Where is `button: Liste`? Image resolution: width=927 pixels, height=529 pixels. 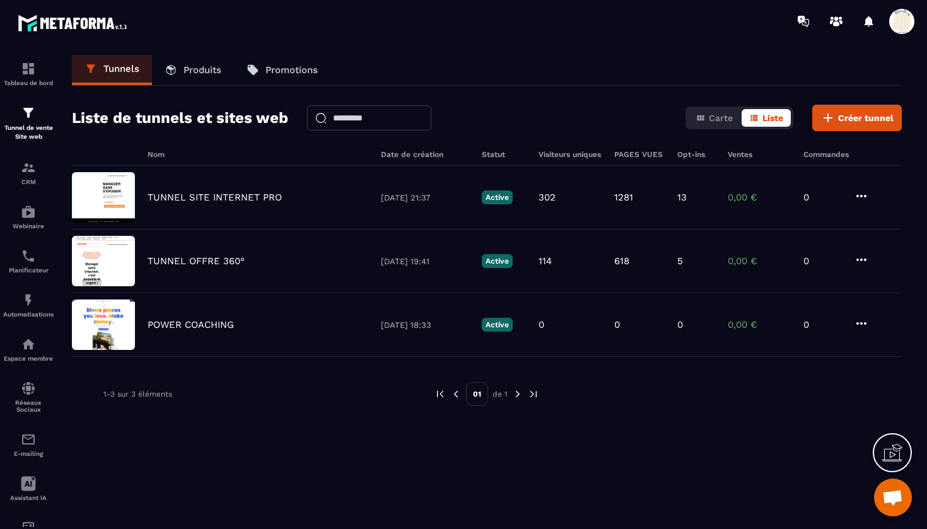
button: Liste is located at coordinates (766, 118).